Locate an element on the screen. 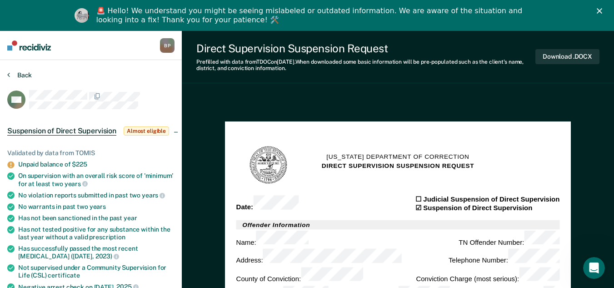 The image size is (614, 288). div: 🚨 Hello! We understand you might be seeing mislabeled or outdated information. We are aware of th... is located at coordinates (311, 15).